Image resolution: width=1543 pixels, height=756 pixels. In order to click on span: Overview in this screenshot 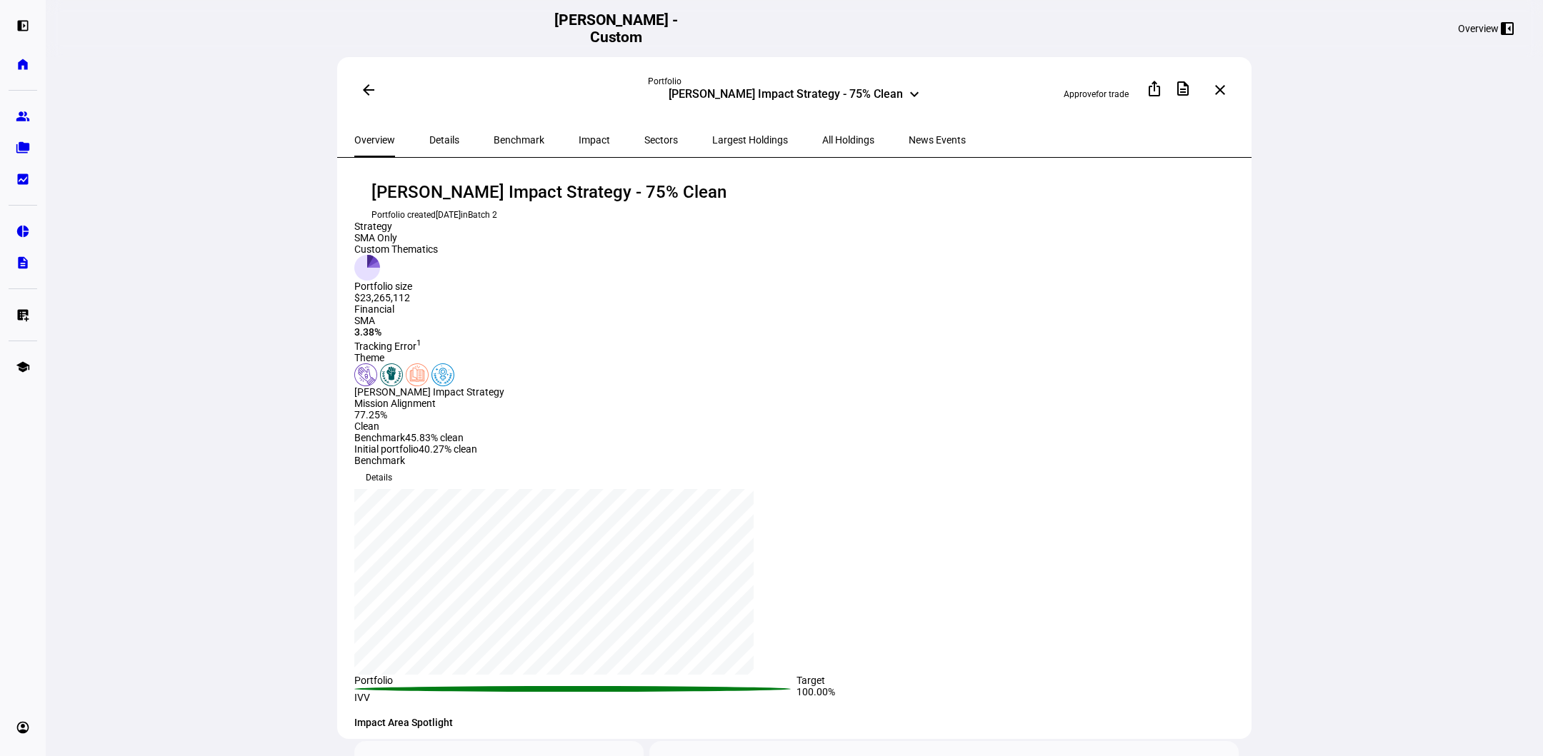, I will do `click(374, 140)`.